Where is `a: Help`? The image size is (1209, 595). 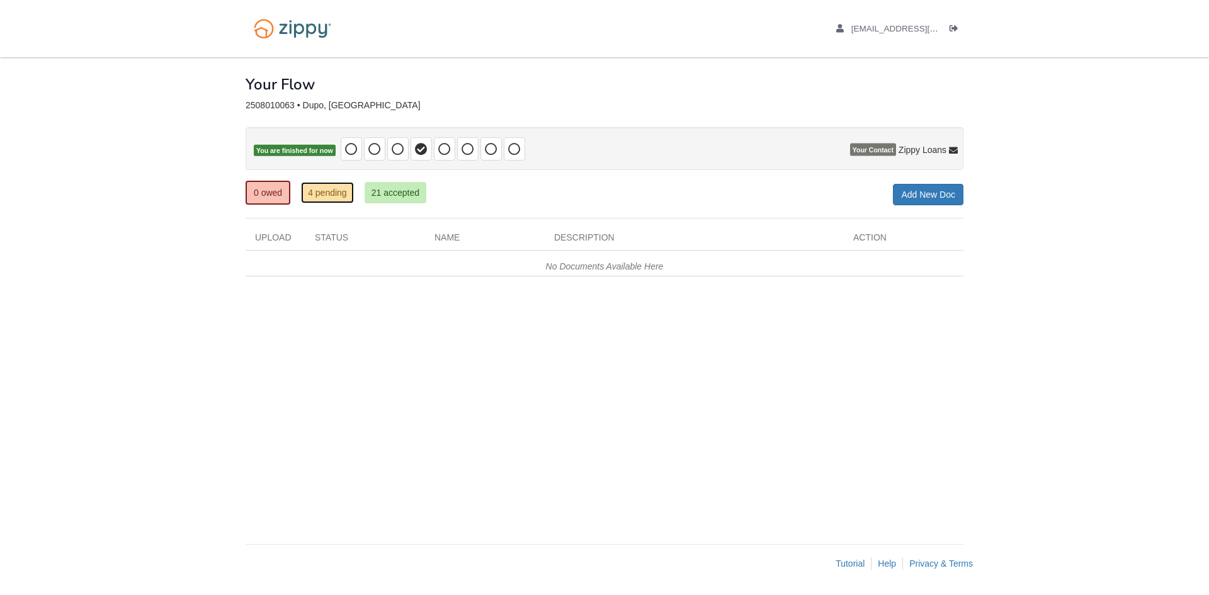 a: Help is located at coordinates (886, 563).